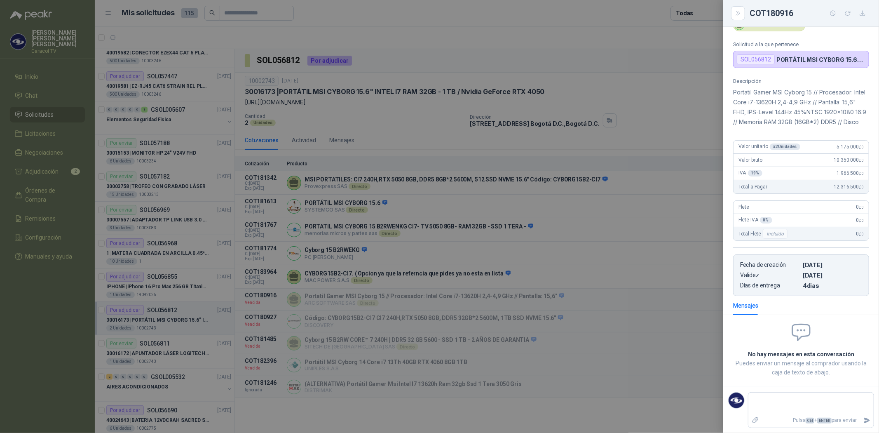  What do you see at coordinates (755, 420) in the screenshot?
I see `label: Adjuntar archivos` at bounding box center [755, 420].